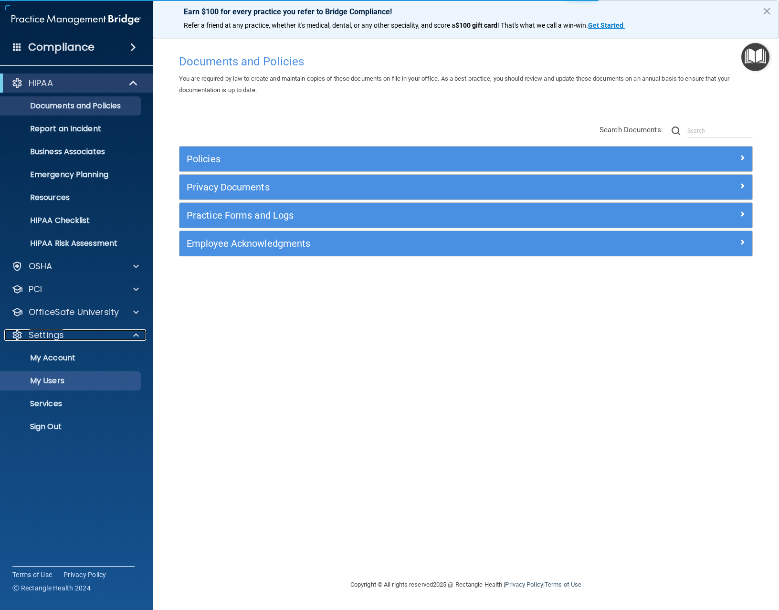  I want to click on strong: $100 gift card, so click(476, 25).